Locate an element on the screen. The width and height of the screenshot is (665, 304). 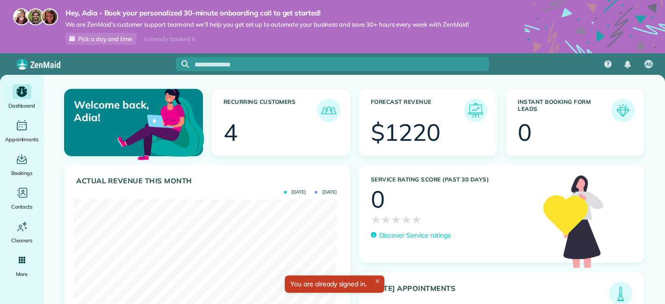
svg: Focus search is located at coordinates (185, 64).